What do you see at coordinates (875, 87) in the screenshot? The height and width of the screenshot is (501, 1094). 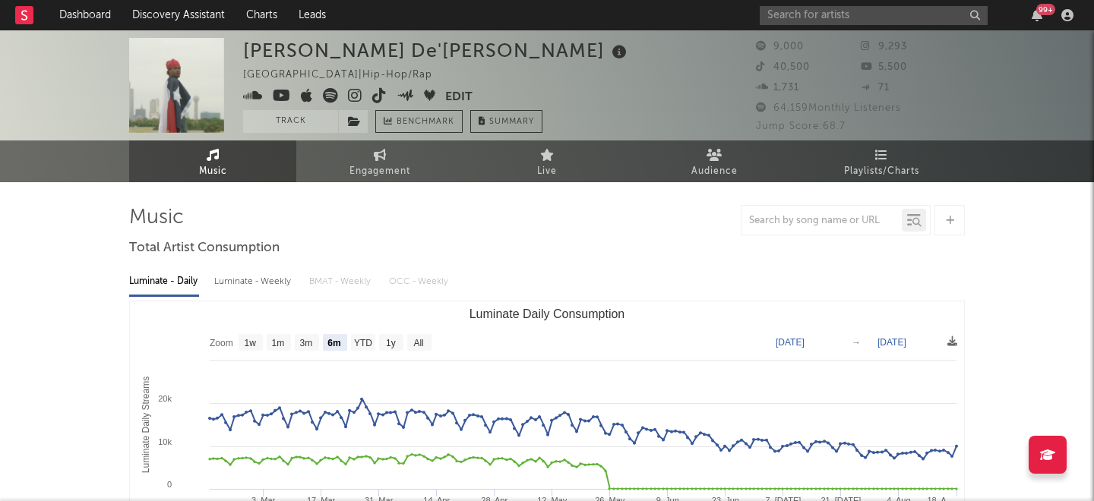 I see `span: 71` at bounding box center [875, 87].